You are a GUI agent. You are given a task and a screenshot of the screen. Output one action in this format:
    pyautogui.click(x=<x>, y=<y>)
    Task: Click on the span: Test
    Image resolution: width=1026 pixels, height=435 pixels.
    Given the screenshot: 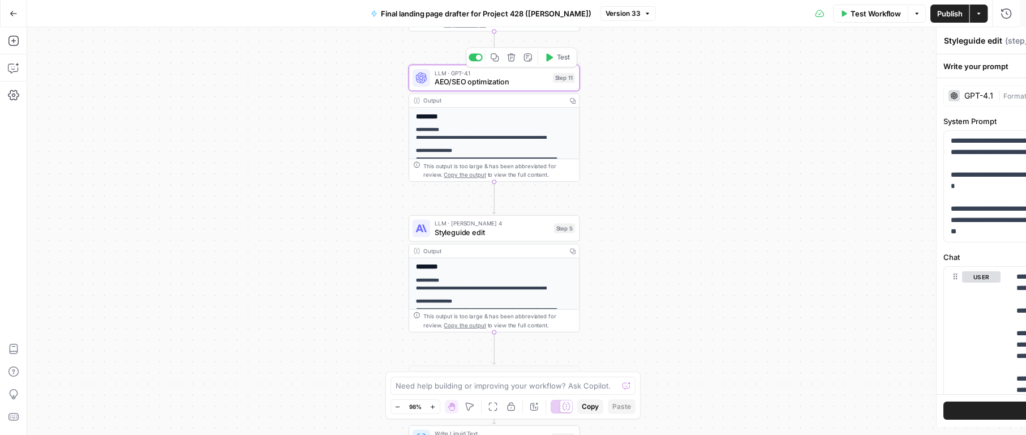 What is the action you would take?
    pyautogui.click(x=563, y=58)
    